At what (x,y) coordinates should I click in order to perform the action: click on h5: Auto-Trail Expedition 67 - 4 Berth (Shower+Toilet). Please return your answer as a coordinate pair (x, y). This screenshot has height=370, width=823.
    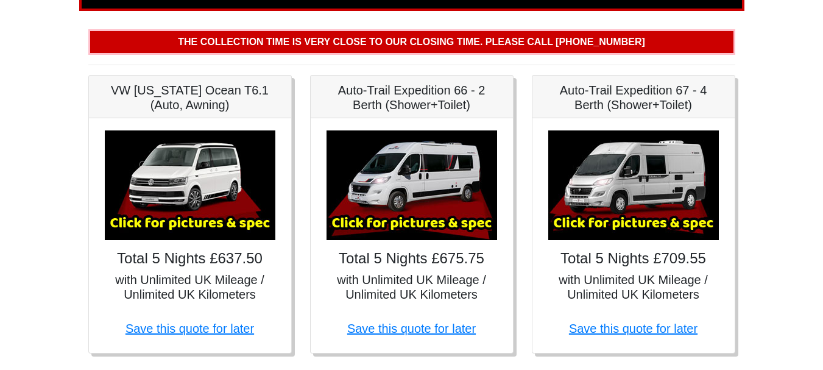
    Looking at the image, I should click on (633, 97).